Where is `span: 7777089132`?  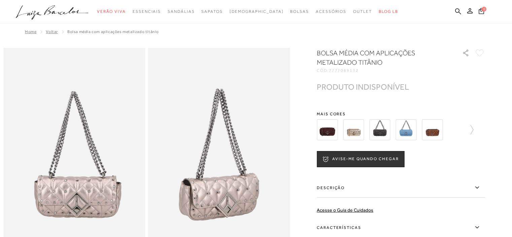 span: 7777089132 is located at coordinates (344, 70).